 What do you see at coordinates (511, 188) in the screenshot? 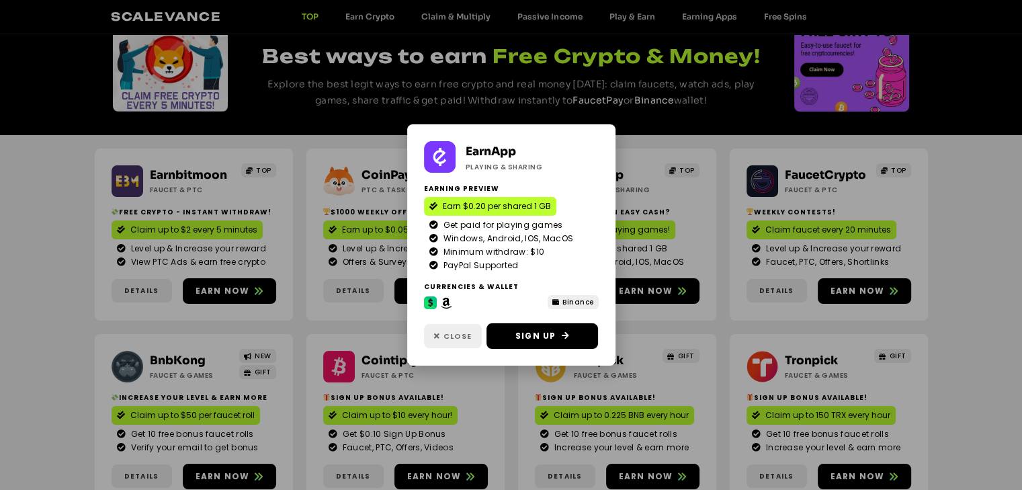
I see `h2: Earning preview` at bounding box center [511, 188].